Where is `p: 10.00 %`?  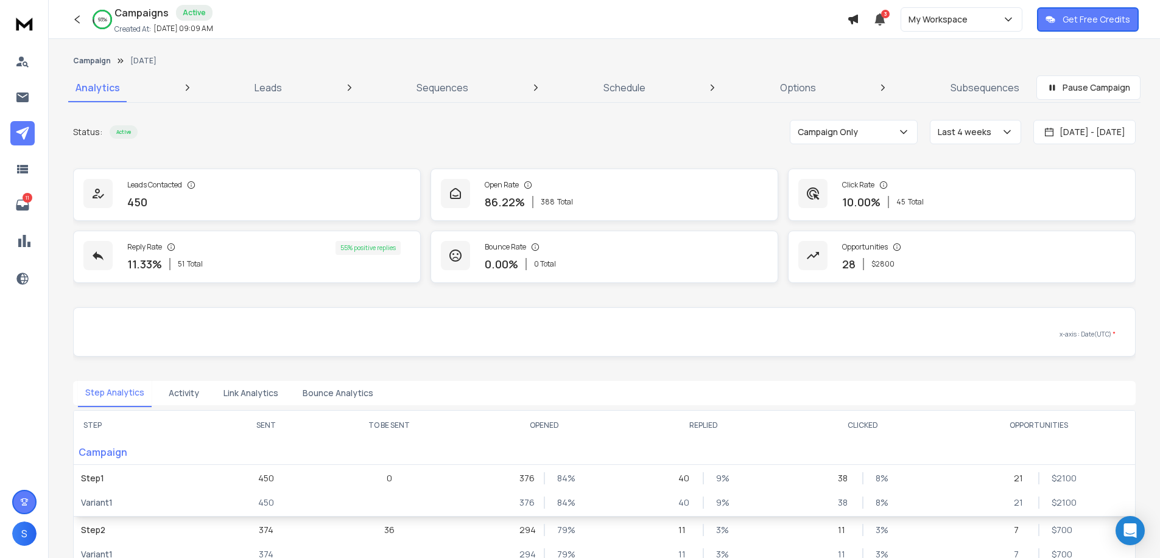 p: 10.00 % is located at coordinates (861, 202).